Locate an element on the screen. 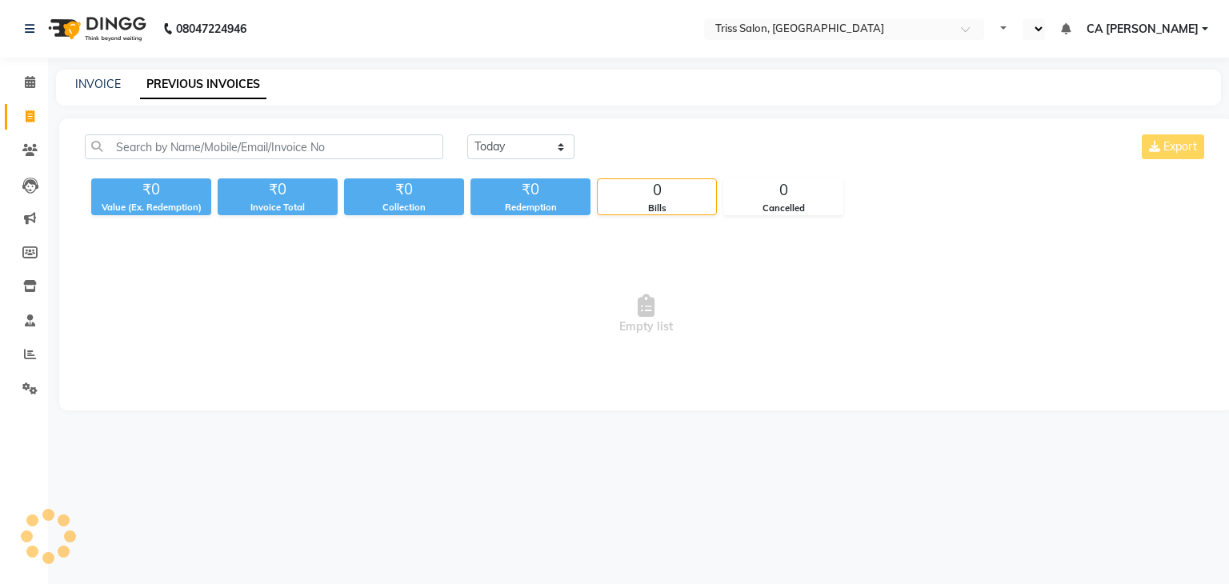 This screenshot has width=1229, height=584. input: Search by Name/Mobile/Email/Invoice No is located at coordinates (264, 146).